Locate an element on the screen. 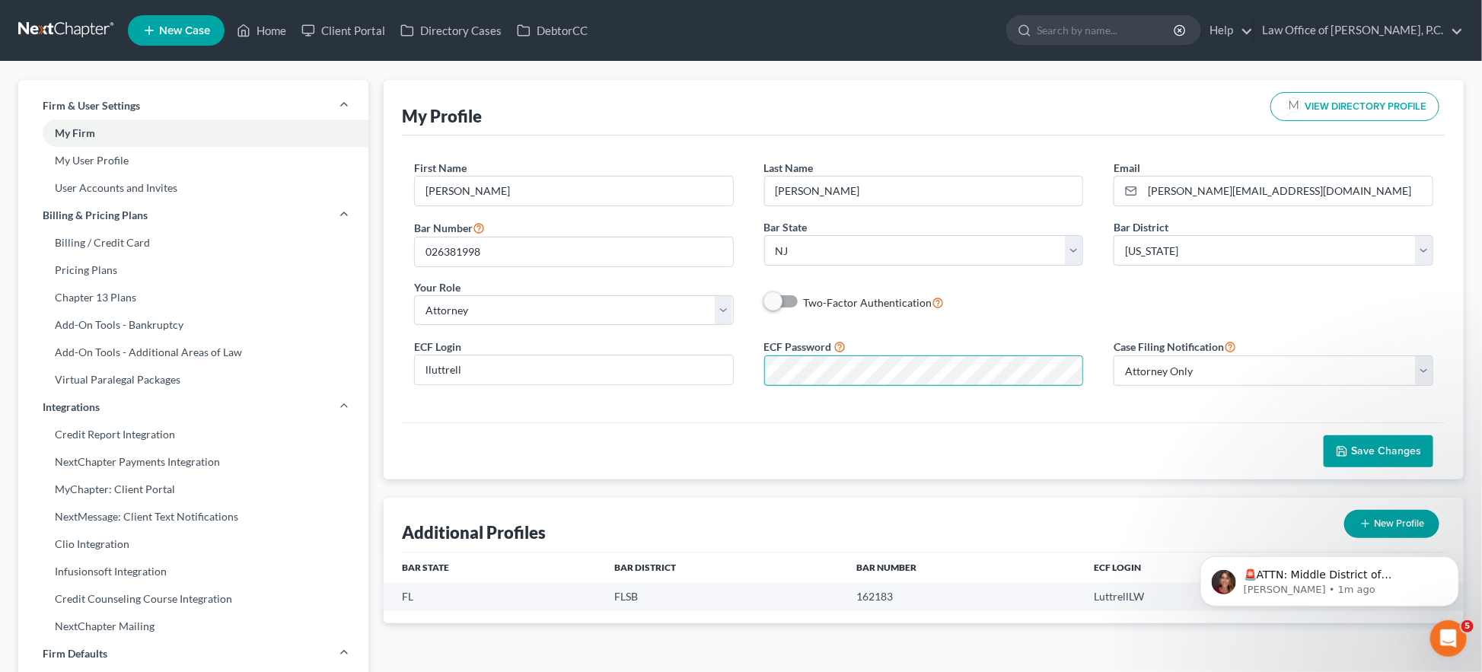 The height and width of the screenshot is (672, 1482). span: First Name is located at coordinates (440, 167).